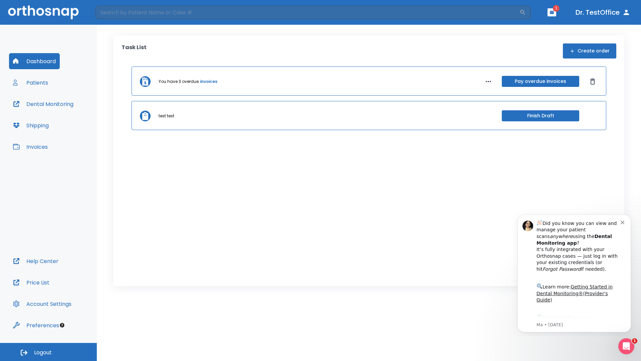 This screenshot has height=361, width=641. Describe the element at coordinates (67, 65) in the screenshot. I see `div: message notification from Ma, 5w ago. 👋🏻 Did you know you can view and manage your patient scans ...` at that location.